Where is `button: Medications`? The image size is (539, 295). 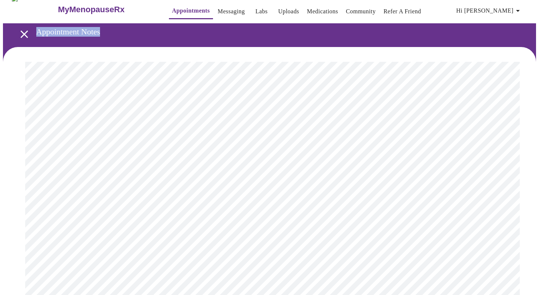 button: Medications is located at coordinates (323, 11).